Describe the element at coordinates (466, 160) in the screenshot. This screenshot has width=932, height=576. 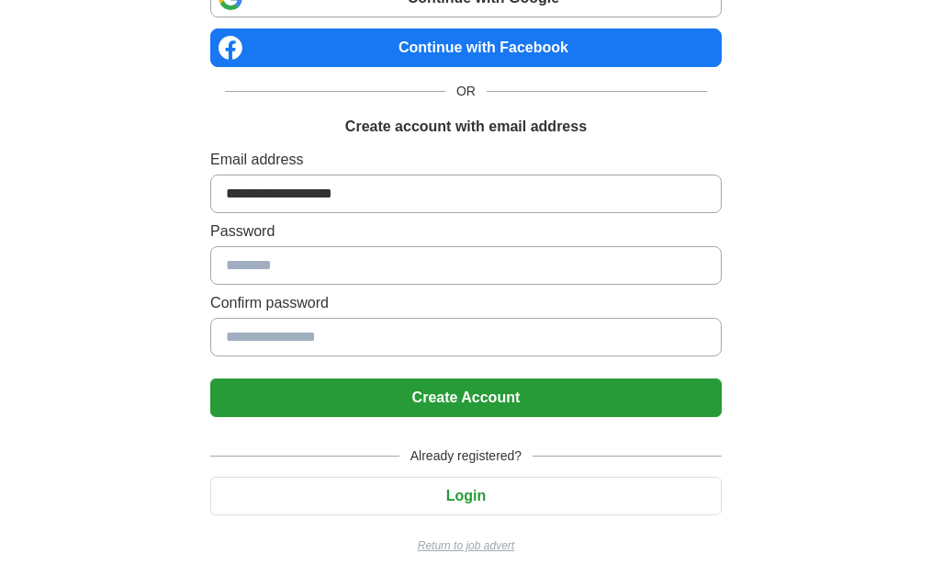
I see `label: Email address` at that location.